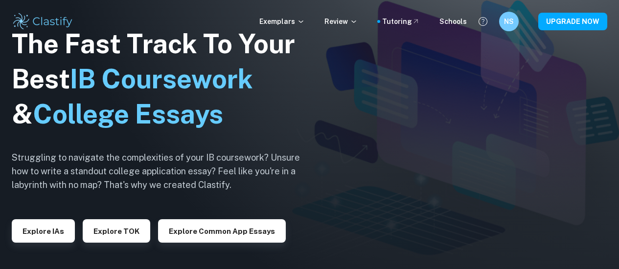 Image resolution: width=619 pixels, height=269 pixels. What do you see at coordinates (116, 231) in the screenshot?
I see `a: Explore TOK` at bounding box center [116, 231].